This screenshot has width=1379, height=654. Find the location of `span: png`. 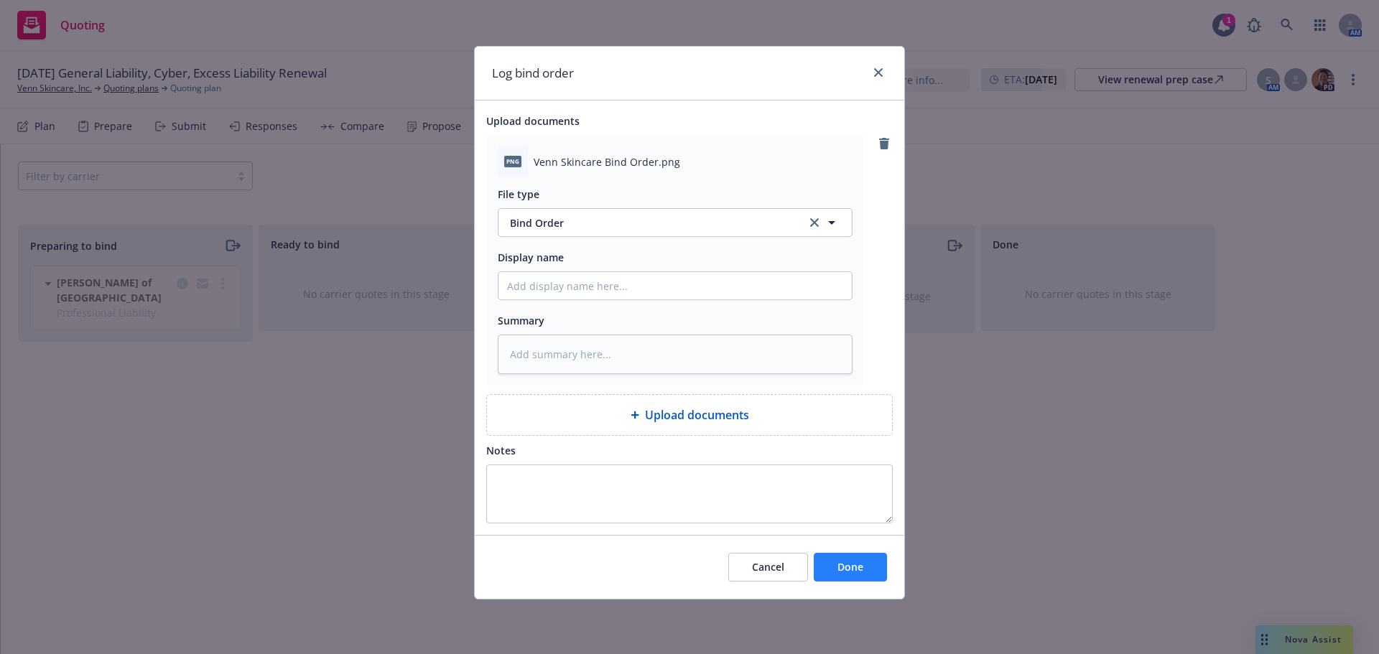

span: png is located at coordinates (513, 161).